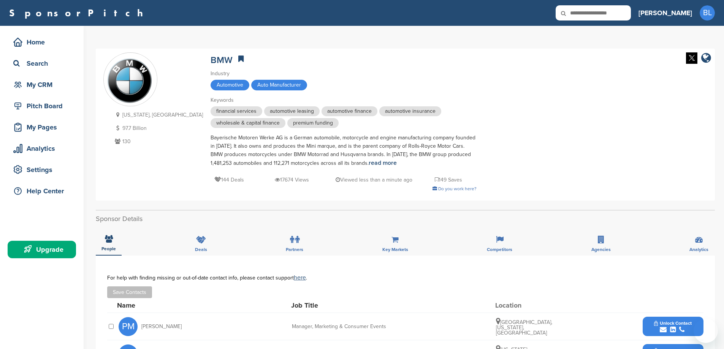 The image size is (724, 349). I want to click on a: Help Center, so click(42, 191).